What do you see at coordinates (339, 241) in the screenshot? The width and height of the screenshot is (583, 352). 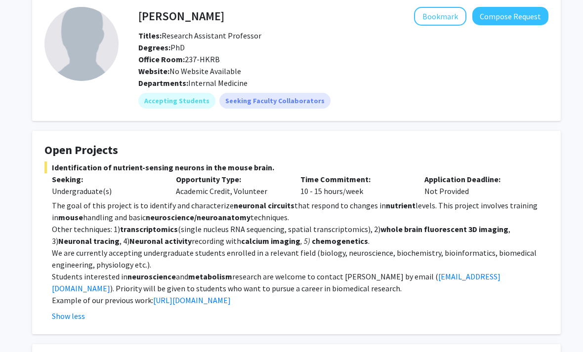 I see `strong: chemogenetics` at bounding box center [339, 241].